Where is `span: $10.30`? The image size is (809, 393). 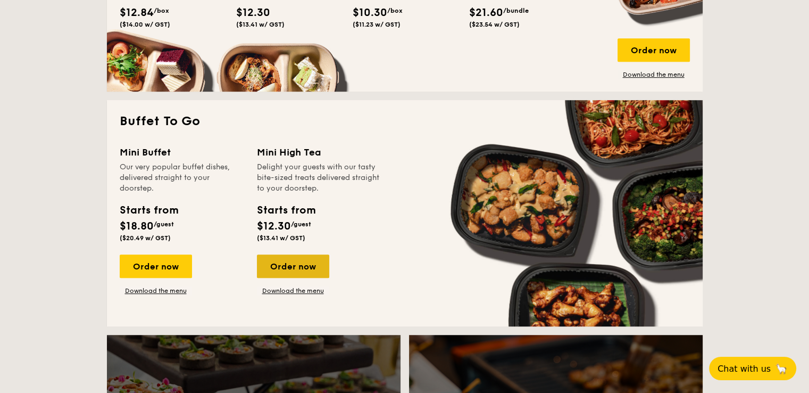
span: $10.30 is located at coordinates (370, 13).